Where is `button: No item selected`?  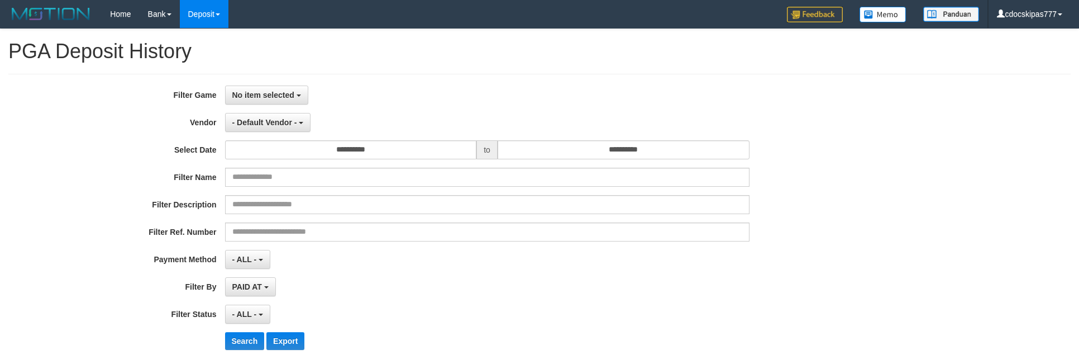
button: No item selected is located at coordinates (266, 95).